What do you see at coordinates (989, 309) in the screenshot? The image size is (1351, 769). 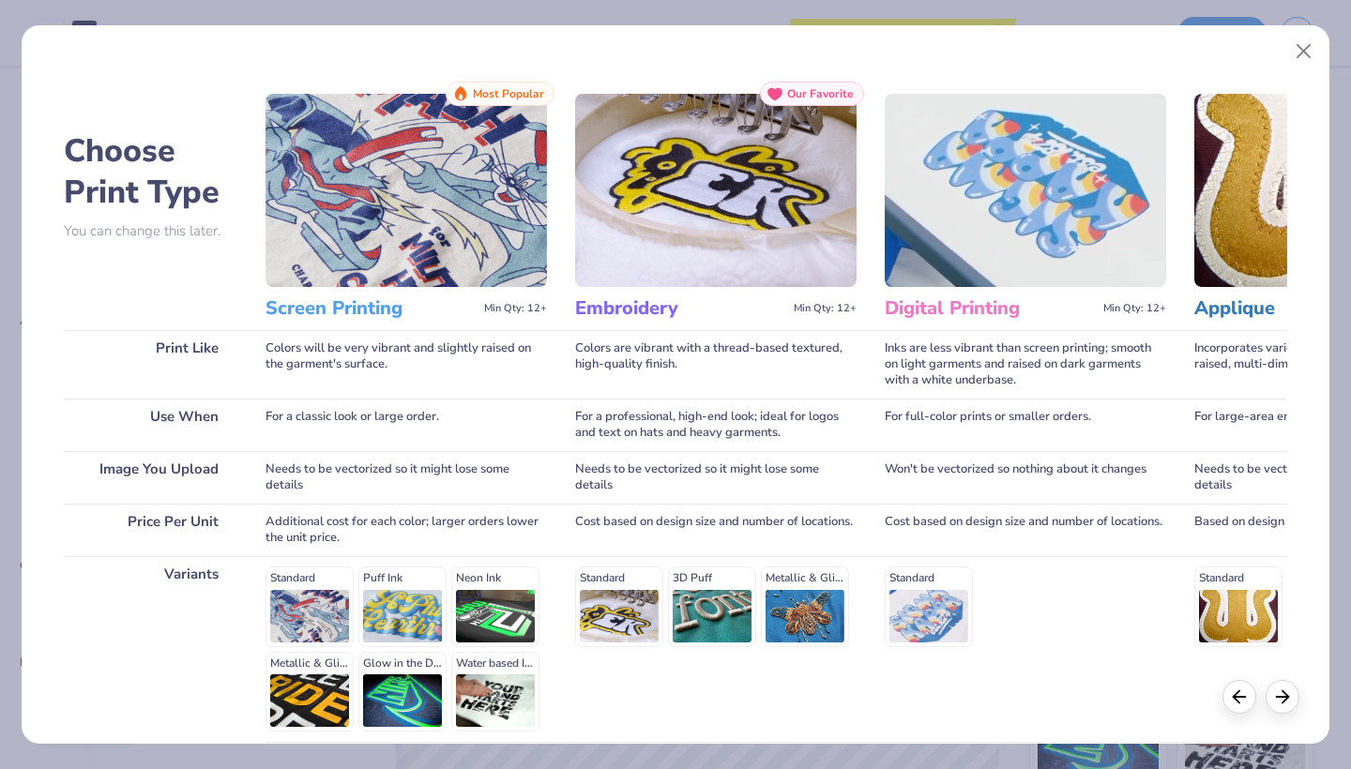 I see `h3: Digital Printing` at bounding box center [989, 309].